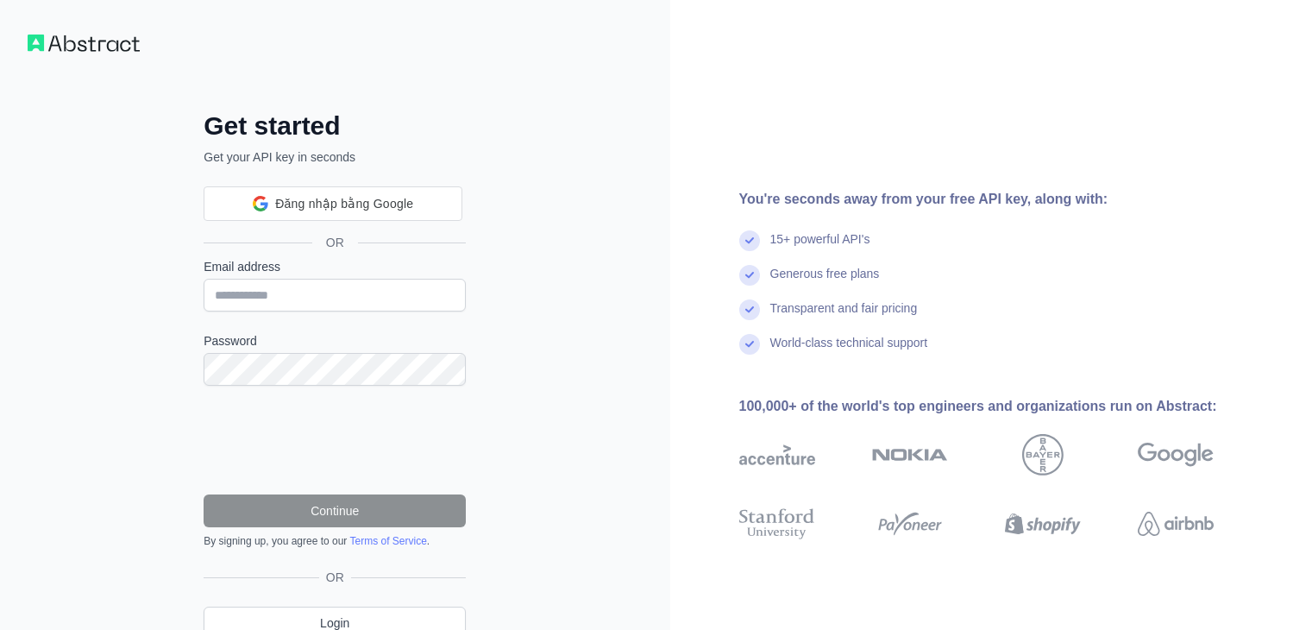 This screenshot has height=630, width=1312. What do you see at coordinates (335, 541) in the screenshot?
I see `div: By signing up, you agree to our .` at bounding box center [335, 541].